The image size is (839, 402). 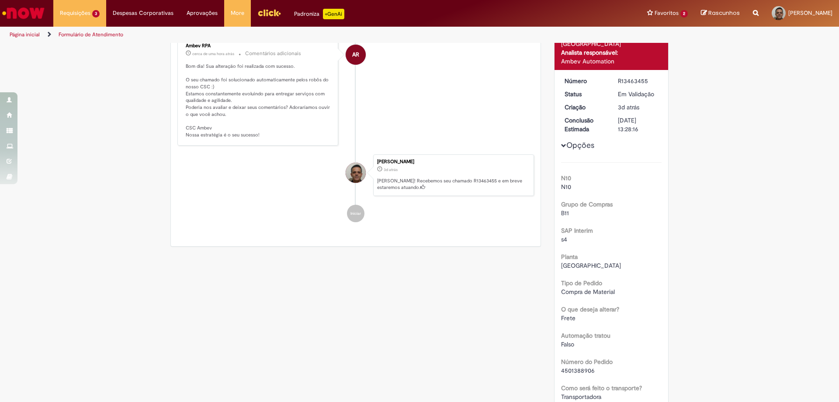 What do you see at coordinates (565, 213) in the screenshot?
I see `span: B11` at bounding box center [565, 213].